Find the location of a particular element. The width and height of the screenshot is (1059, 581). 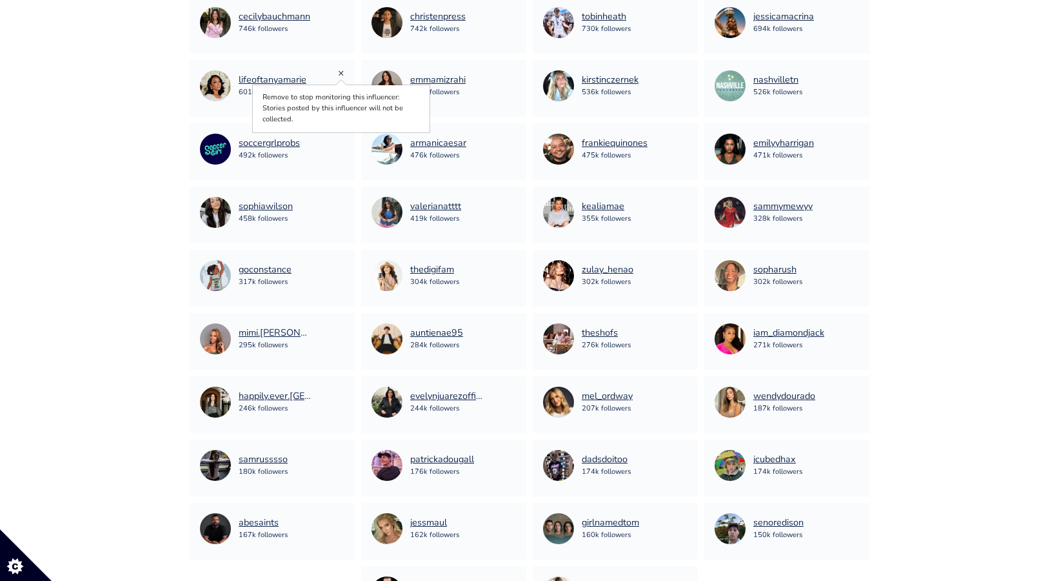

a: theshofs is located at coordinates (607, 333).